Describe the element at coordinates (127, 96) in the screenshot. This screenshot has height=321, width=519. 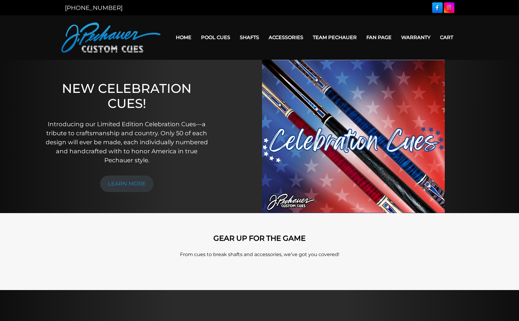
I see `h1: NEW CELEBRATION CUES!` at that location.